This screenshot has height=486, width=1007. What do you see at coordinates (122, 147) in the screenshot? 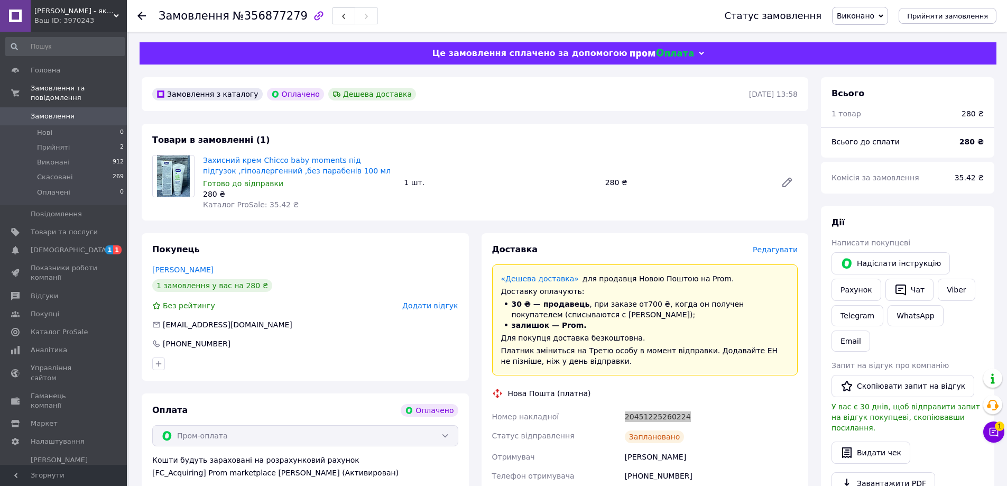
I see `span: 2` at bounding box center [122, 147].